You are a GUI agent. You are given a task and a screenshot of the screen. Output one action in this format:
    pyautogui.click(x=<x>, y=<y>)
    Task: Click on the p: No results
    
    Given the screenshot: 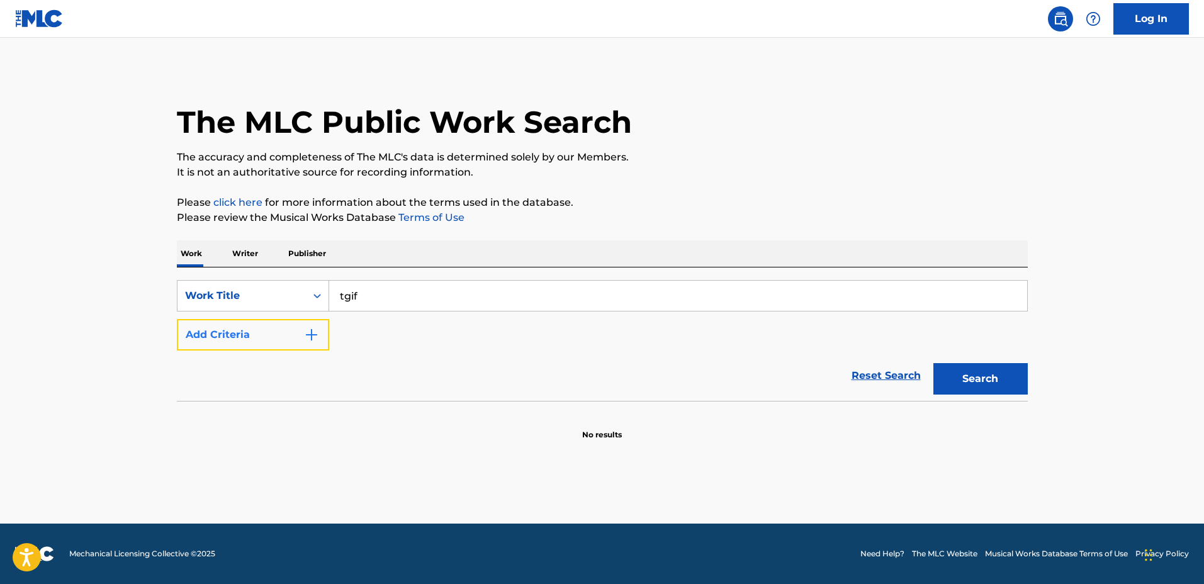 What is the action you would take?
    pyautogui.click(x=602, y=427)
    